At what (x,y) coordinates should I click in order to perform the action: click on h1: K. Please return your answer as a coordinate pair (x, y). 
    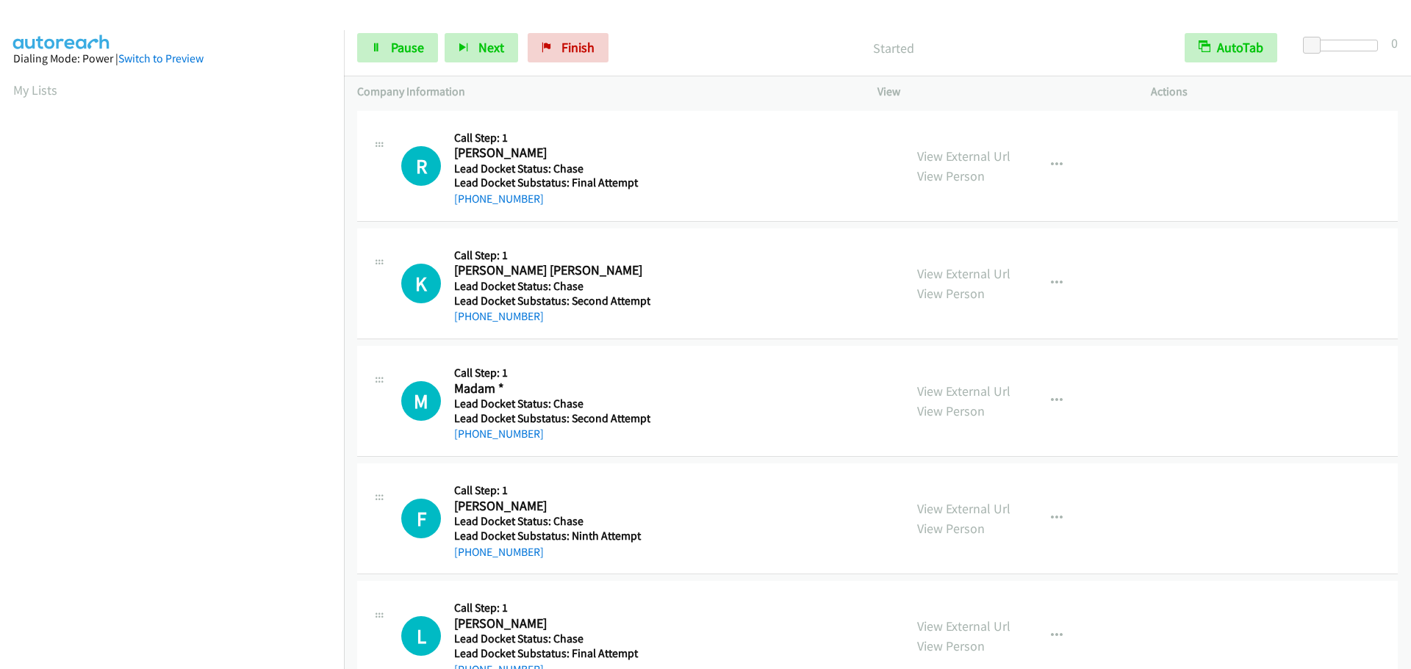
    Looking at the image, I should click on (421, 284).